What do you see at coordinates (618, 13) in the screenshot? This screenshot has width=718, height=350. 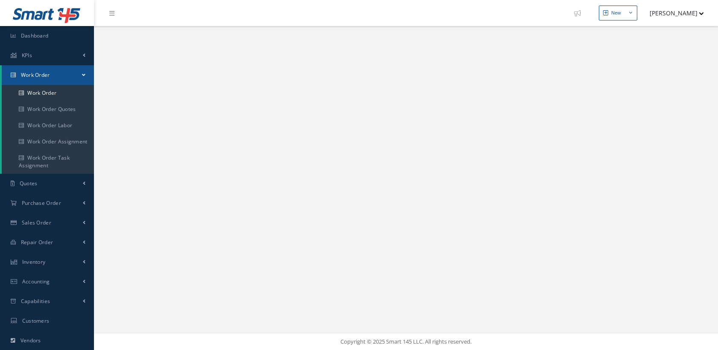 I see `button: New` at bounding box center [618, 13].